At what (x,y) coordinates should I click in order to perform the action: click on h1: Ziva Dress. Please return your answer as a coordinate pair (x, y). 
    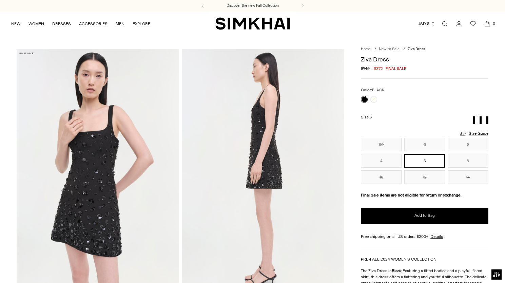
    Looking at the image, I should click on (424, 59).